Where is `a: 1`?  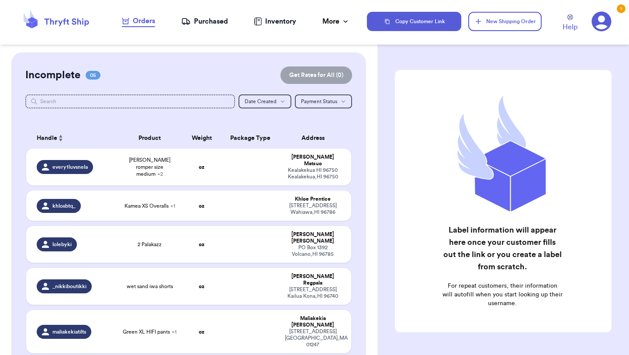 a: 1 is located at coordinates (602, 21).